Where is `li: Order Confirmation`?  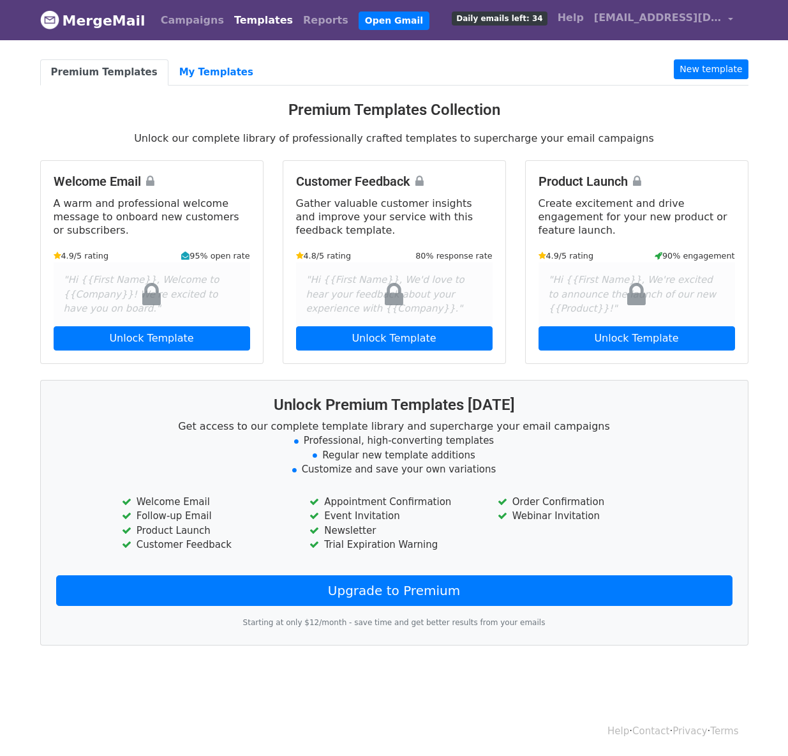 li: Order Confirmation is located at coordinates (582, 502).